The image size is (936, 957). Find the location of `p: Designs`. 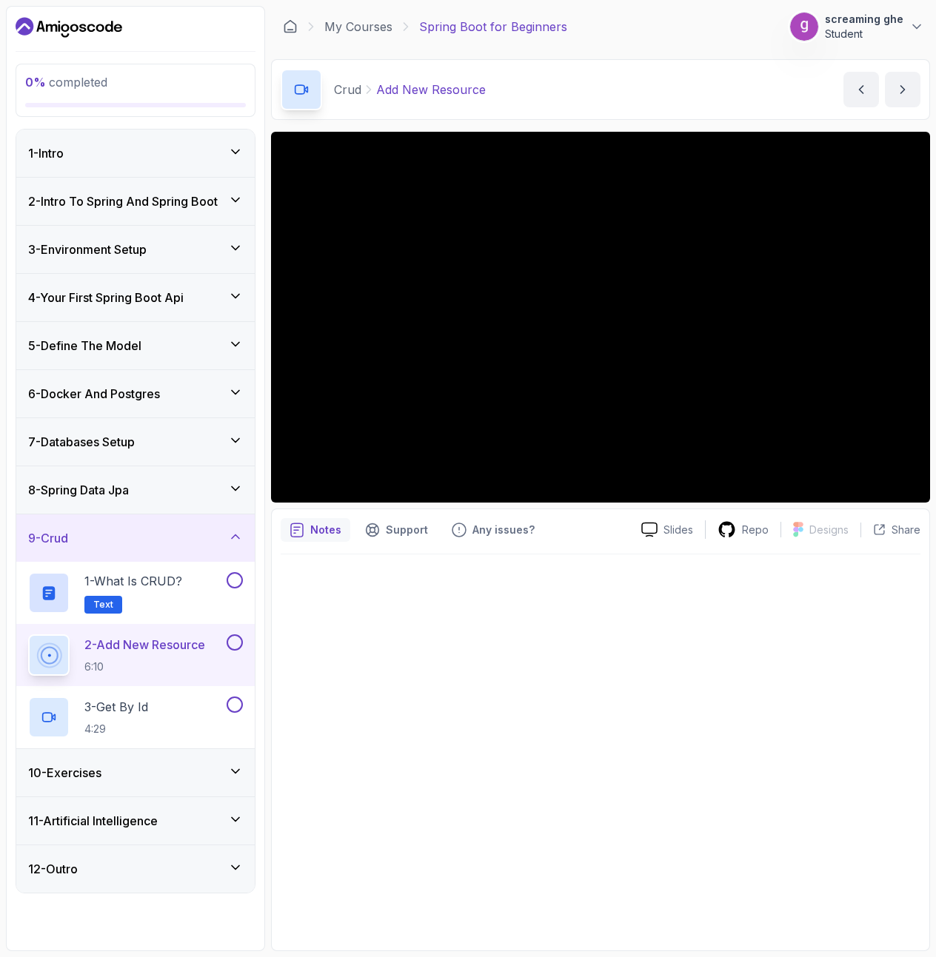

p: Designs is located at coordinates (829, 530).